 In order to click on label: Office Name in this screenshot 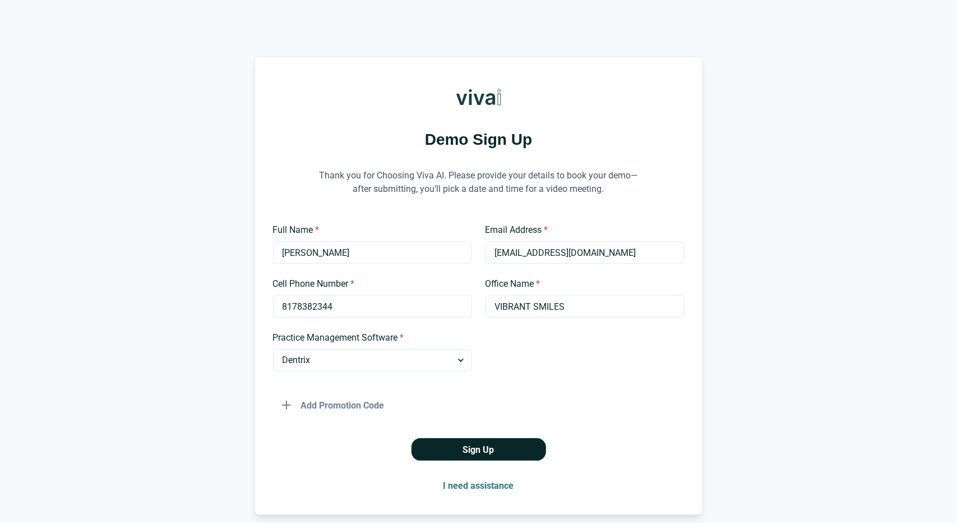, I will do `click(582, 284)`.